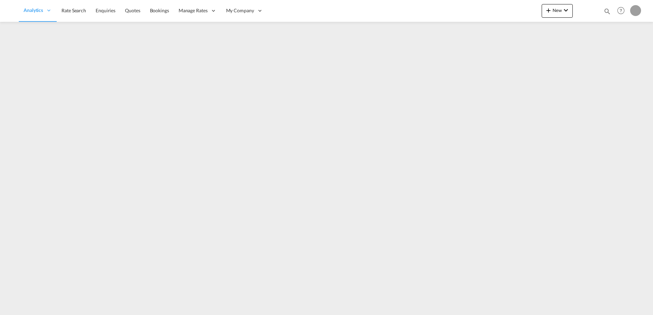  I want to click on span: Bookings, so click(159, 10).